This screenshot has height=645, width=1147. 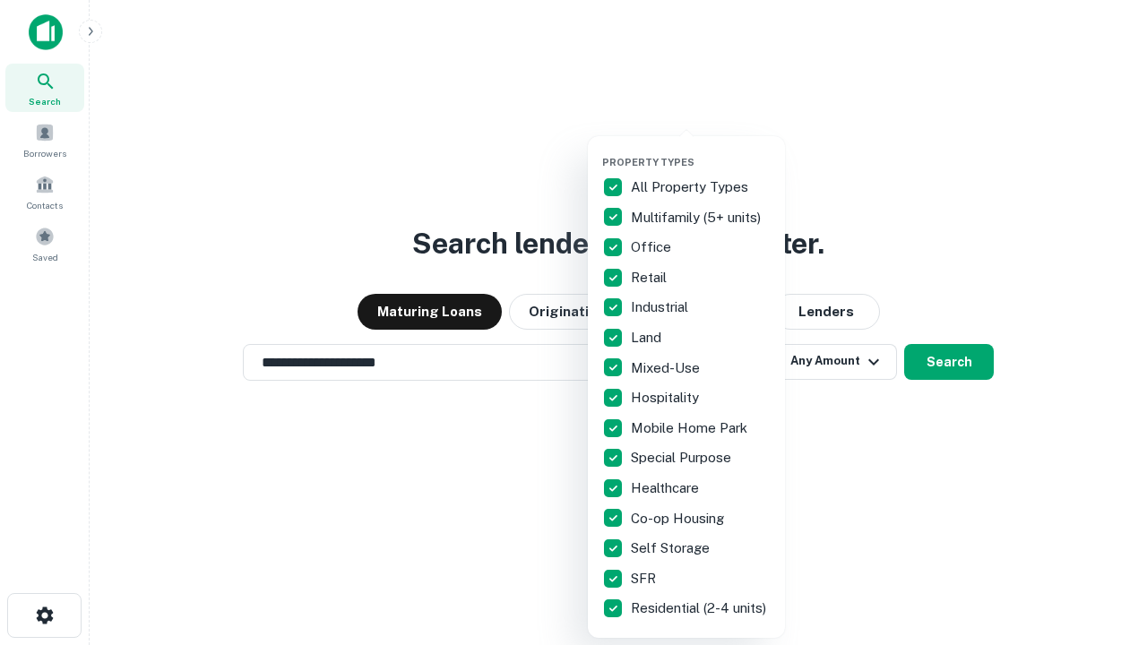 What do you see at coordinates (667, 488) in the screenshot?
I see `p: Healthcare` at bounding box center [667, 488].